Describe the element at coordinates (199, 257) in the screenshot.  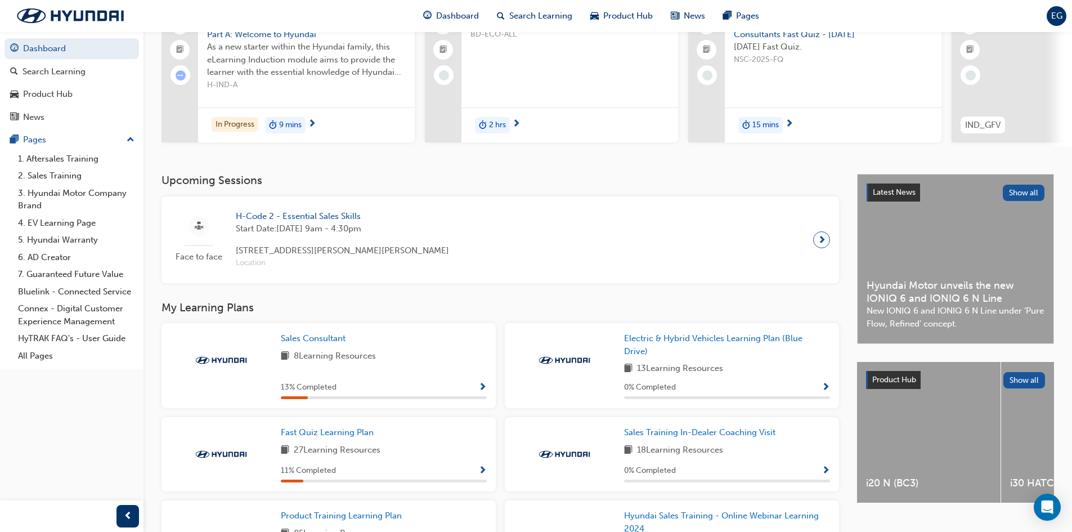
I see `span: Face to face` at that location.